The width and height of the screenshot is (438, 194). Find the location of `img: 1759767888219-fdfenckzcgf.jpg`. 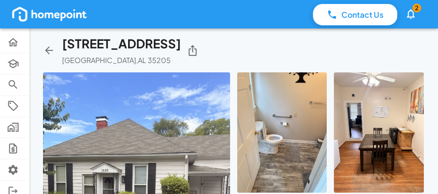

img: 1759767888219-fdfenckzcgf.jpg is located at coordinates (282, 132).